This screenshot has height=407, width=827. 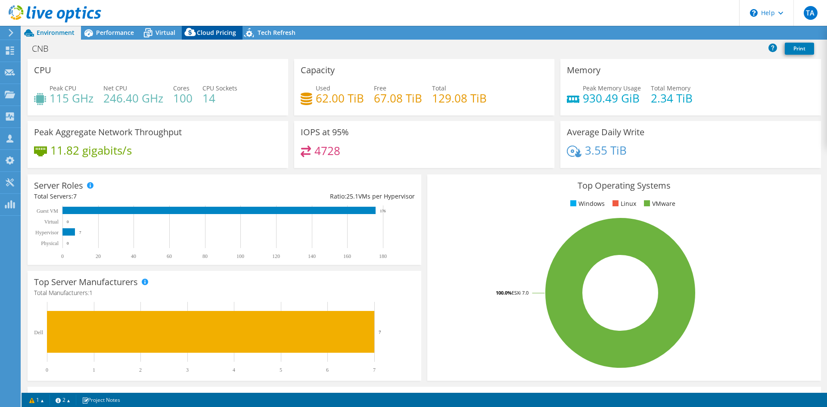 I want to click on span: Net CPU, so click(x=115, y=88).